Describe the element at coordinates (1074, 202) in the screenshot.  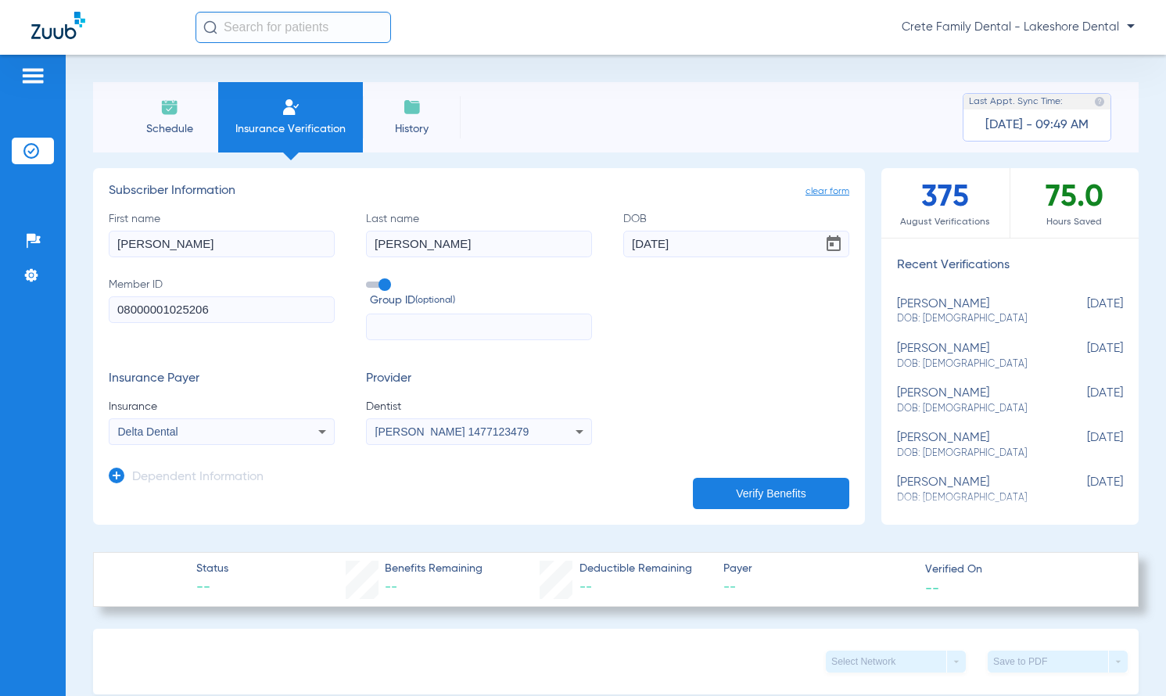
I see `div: 75.0` at that location.